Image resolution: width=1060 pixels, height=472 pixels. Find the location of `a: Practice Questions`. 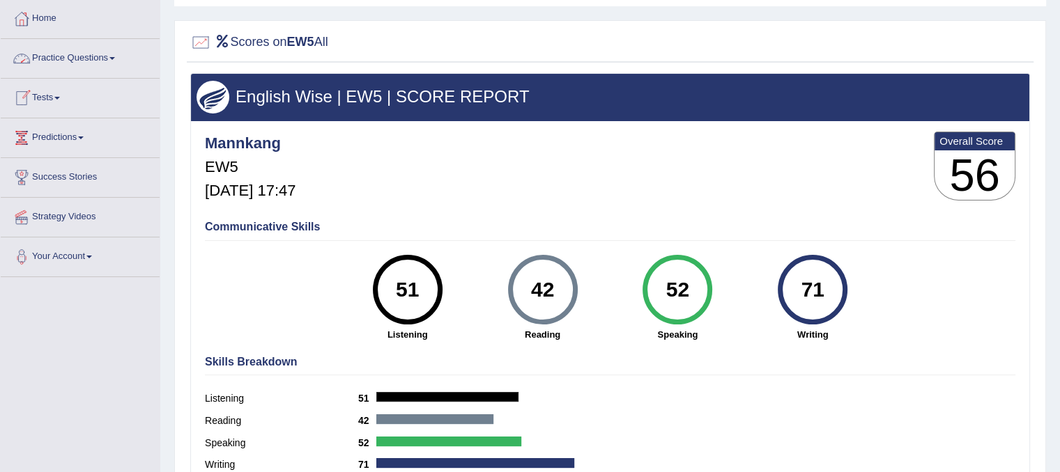

a: Practice Questions is located at coordinates (80, 56).